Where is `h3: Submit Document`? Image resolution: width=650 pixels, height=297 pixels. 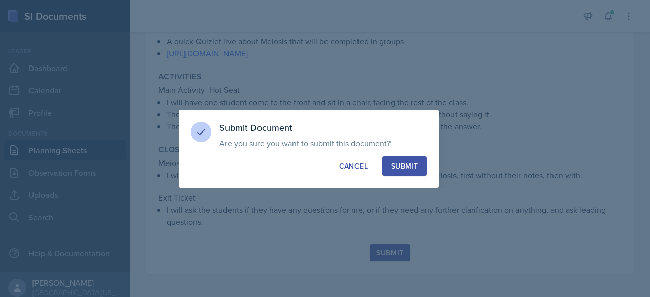
h3: Submit Document is located at coordinates (323, 128).